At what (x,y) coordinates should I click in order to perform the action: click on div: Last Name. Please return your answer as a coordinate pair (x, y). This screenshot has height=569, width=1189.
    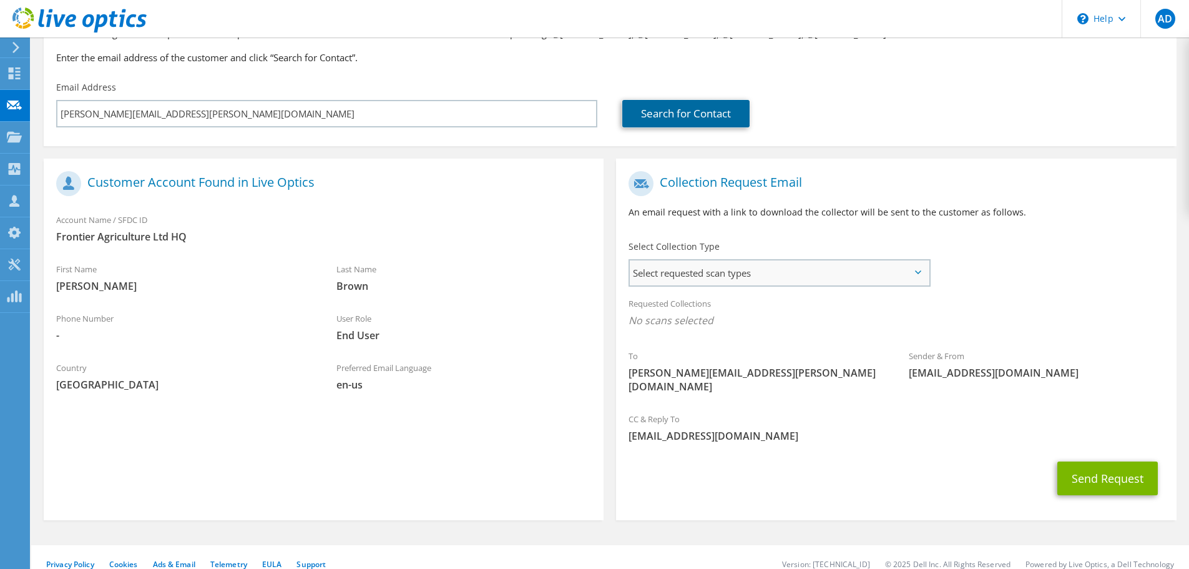
    Looking at the image, I should click on (464, 277).